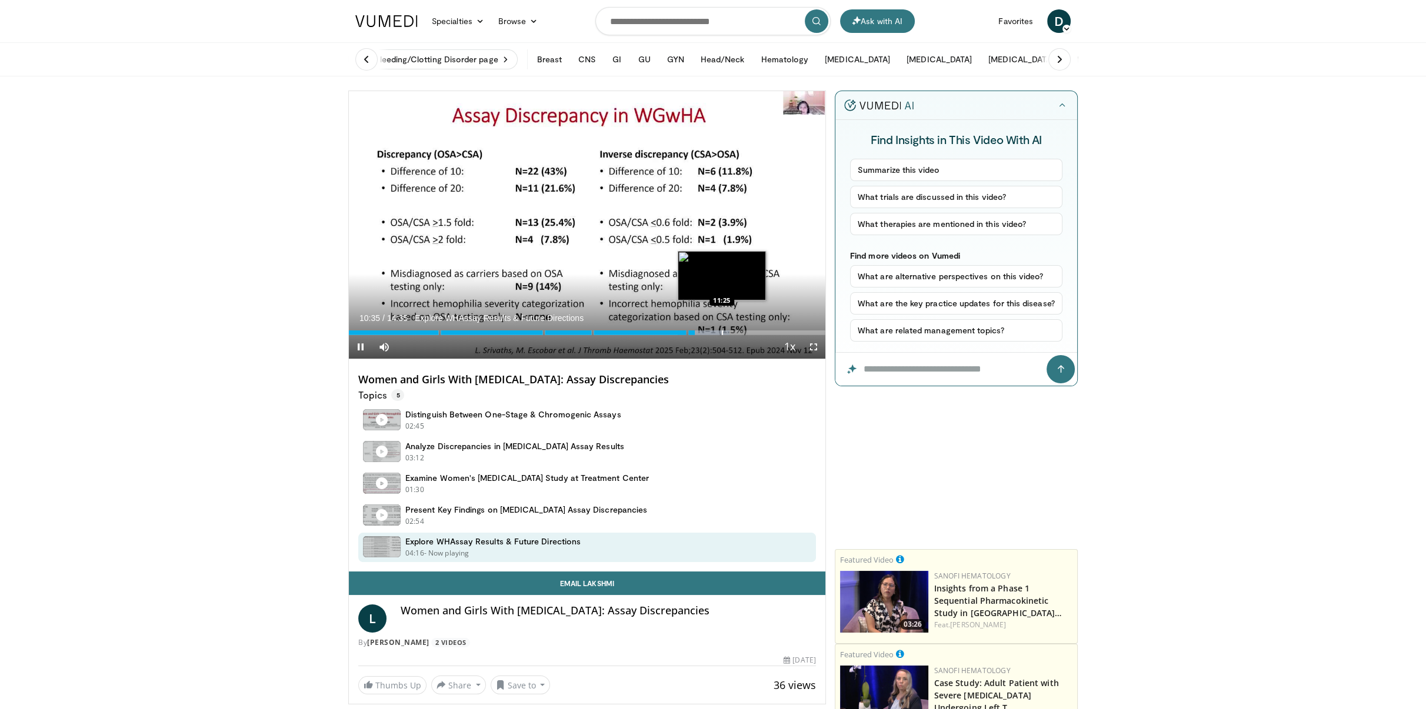  Describe the element at coordinates (513, 415) in the screenshot. I see `h4: Distinguish Between One-Stage & Chromogenic Assays` at that location.